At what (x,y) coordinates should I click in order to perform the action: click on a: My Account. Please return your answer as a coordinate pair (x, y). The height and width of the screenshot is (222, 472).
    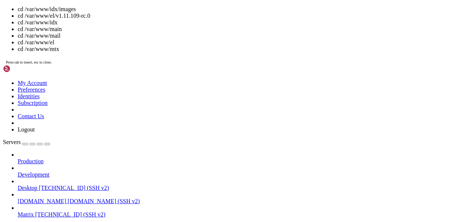
    Looking at the image, I should click on (32, 83).